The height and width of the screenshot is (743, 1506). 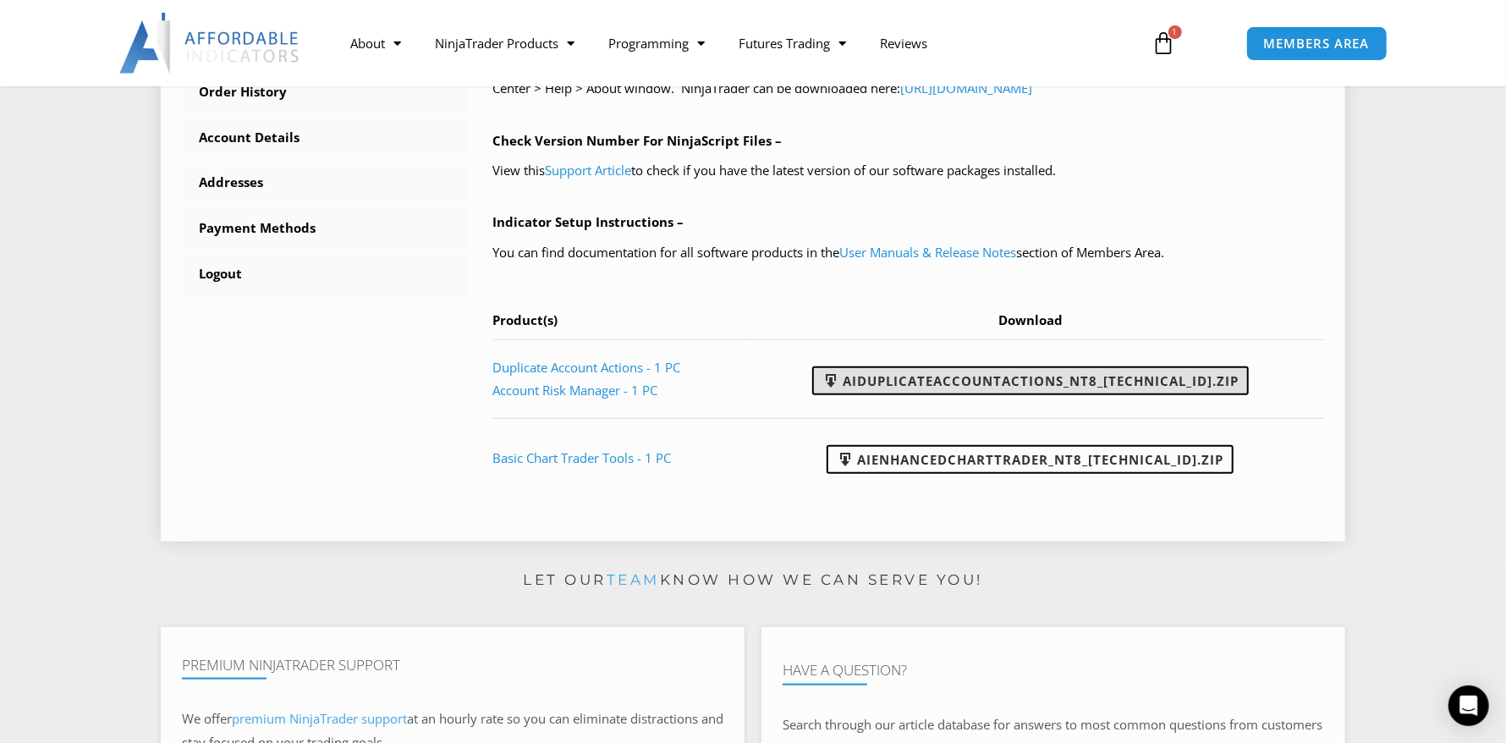 I want to click on a: Account Details, so click(x=325, y=138).